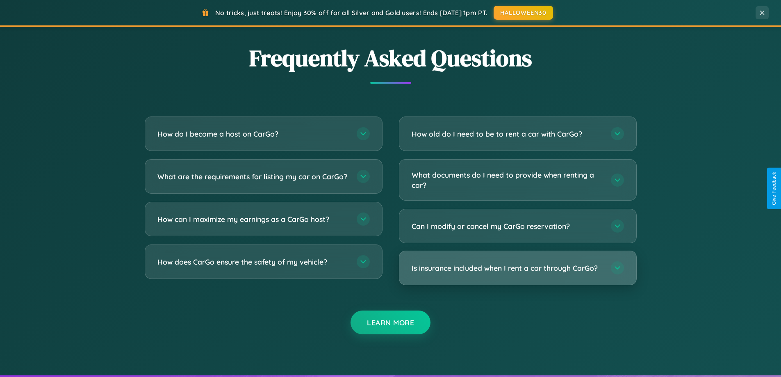  Describe the element at coordinates (774, 188) in the screenshot. I see `div: Give Feedback` at that location.